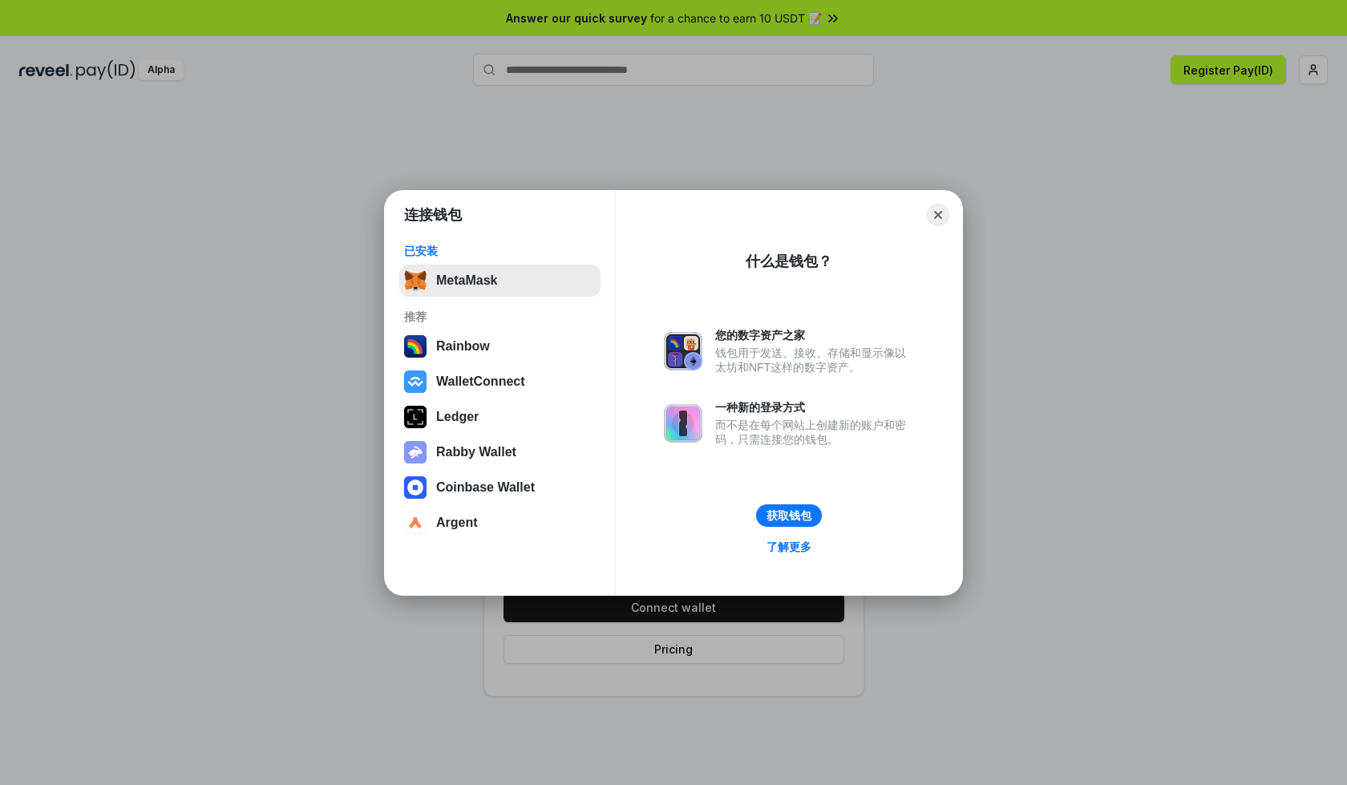  Describe the element at coordinates (499, 281) in the screenshot. I see `button: MetaMask` at that location.